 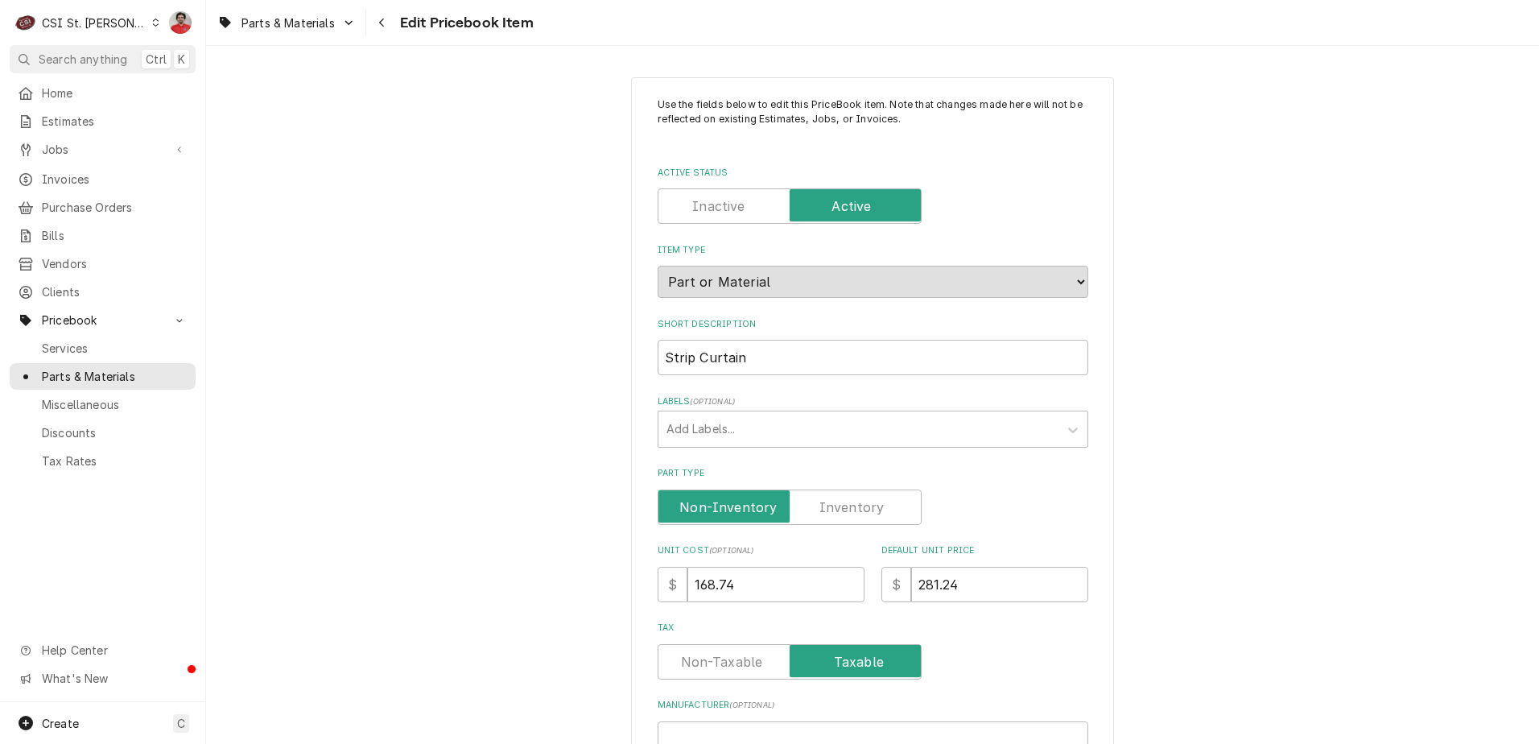 I want to click on div: NF, so click(x=180, y=23).